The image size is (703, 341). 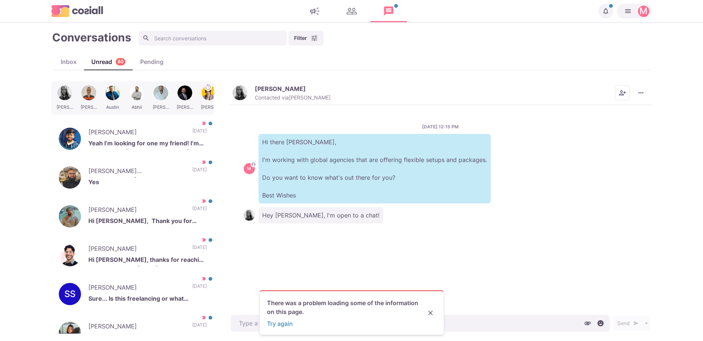 I want to click on button: Send, so click(x=628, y=323).